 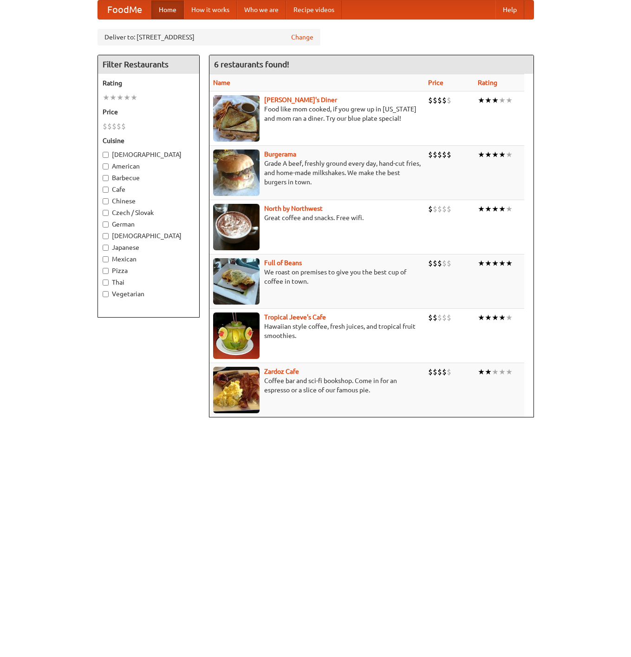 What do you see at coordinates (317, 218) in the screenshot?
I see `p: Great coffee and snacks. Free wifi.` at bounding box center [317, 218].